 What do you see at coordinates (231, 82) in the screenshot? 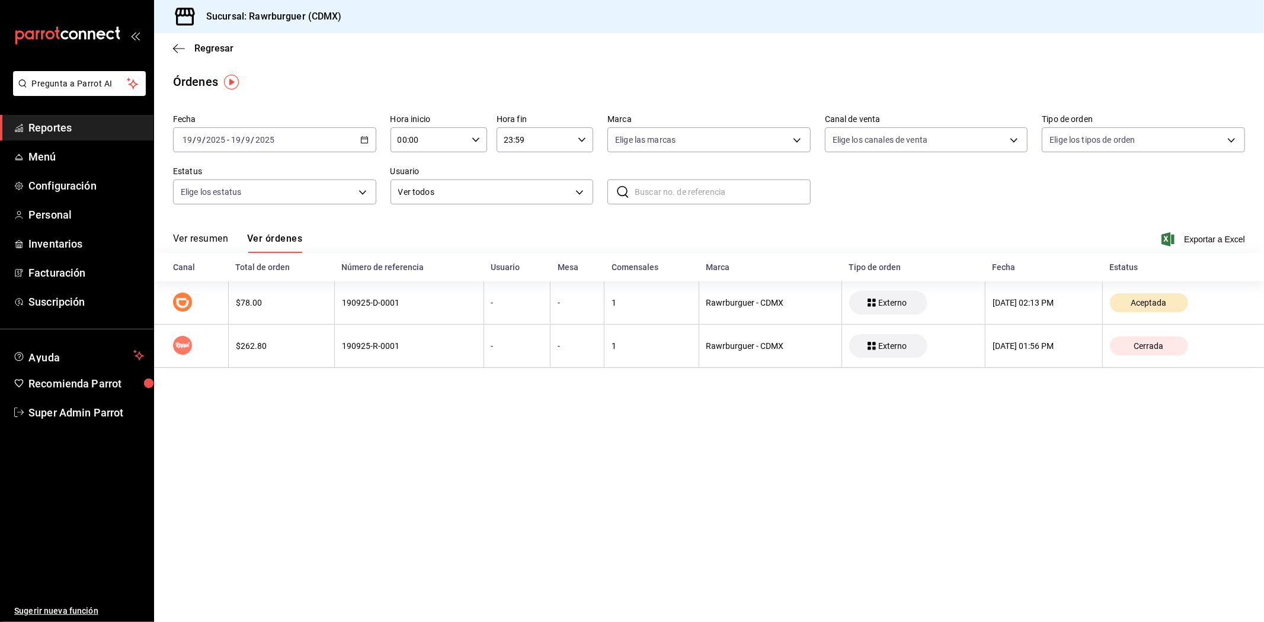
I see `img: Tooltip marker` at bounding box center [231, 82].